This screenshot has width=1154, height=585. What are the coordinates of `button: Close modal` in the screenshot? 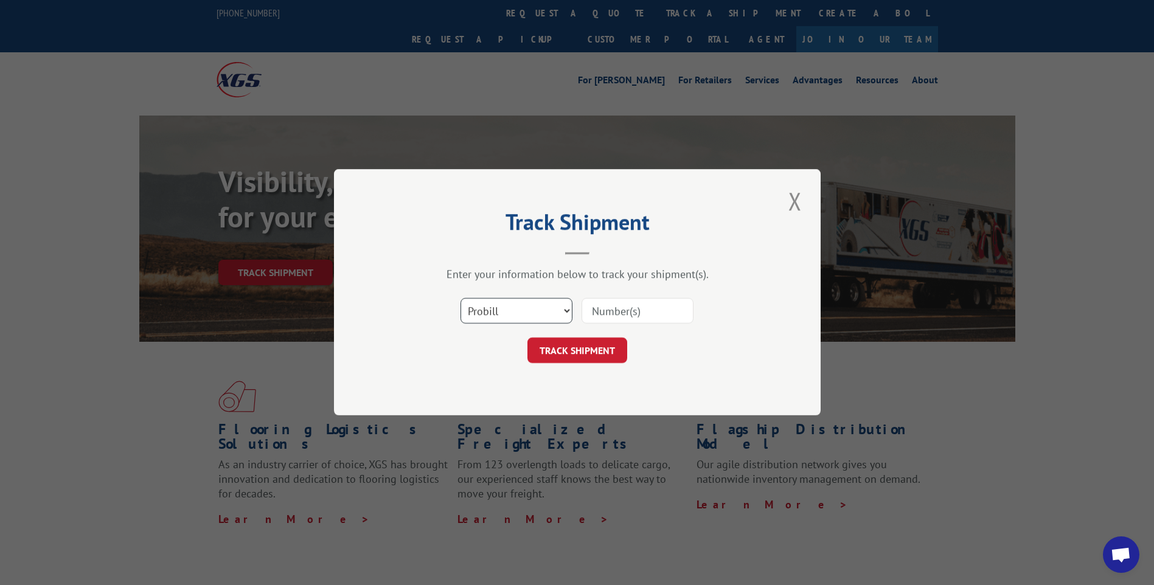 It's located at (795, 201).